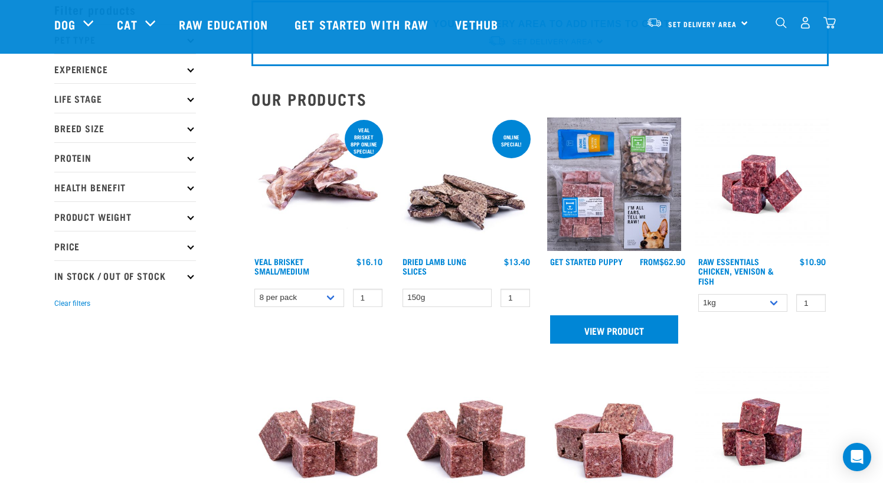  What do you see at coordinates (363, 24) in the screenshot?
I see `a: Get started with Raw` at bounding box center [363, 24].